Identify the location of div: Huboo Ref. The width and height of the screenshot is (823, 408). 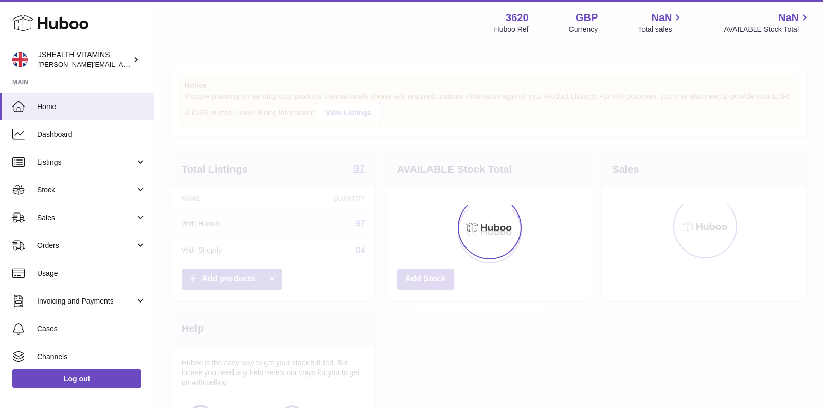
(511, 29).